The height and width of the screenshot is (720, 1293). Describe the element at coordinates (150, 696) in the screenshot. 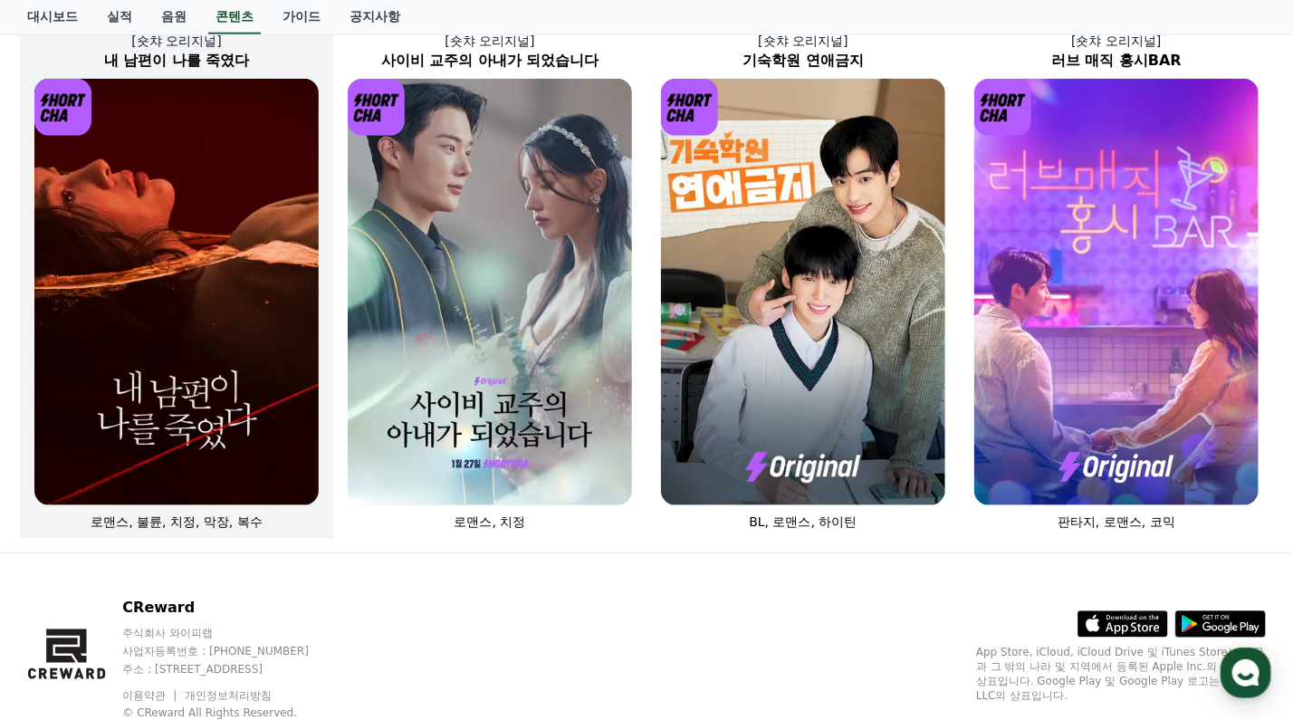

I see `a: 이용약관` at that location.